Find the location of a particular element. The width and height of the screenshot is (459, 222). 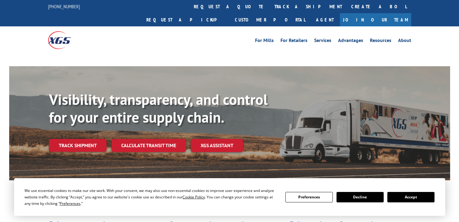

a: Request a pickup is located at coordinates (186, 20).